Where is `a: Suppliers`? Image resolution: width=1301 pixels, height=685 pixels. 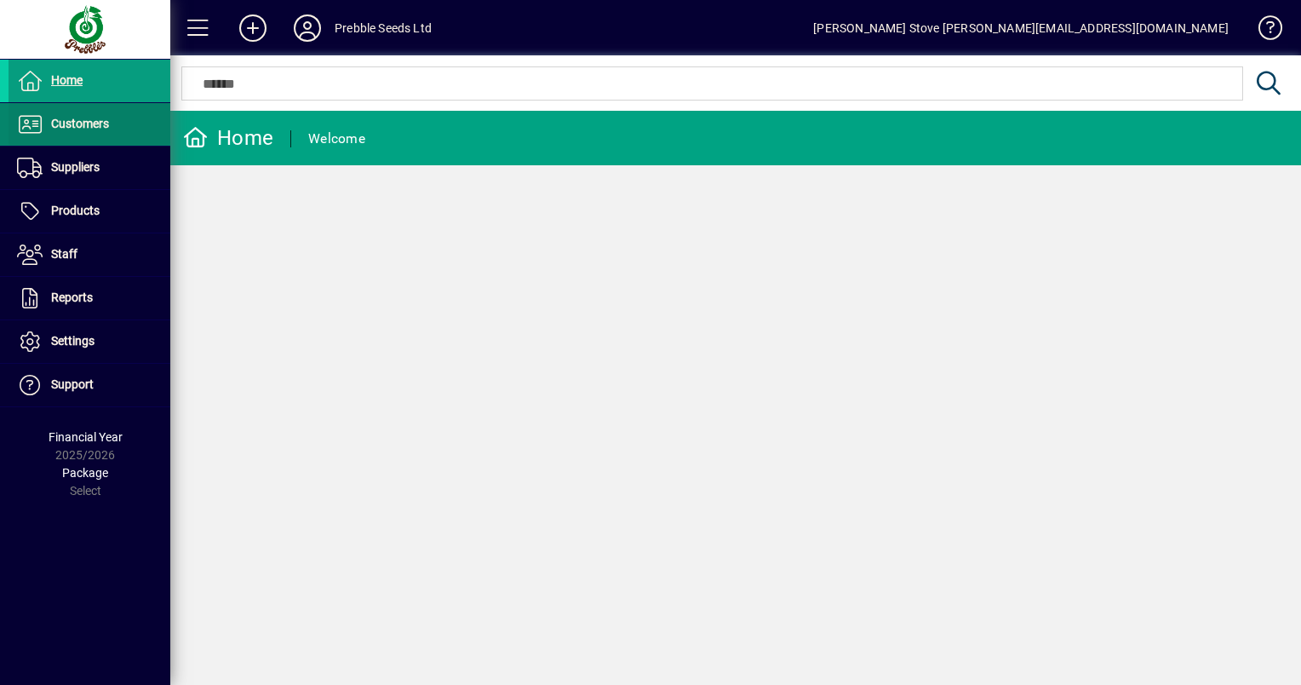 a: Suppliers is located at coordinates (89, 168).